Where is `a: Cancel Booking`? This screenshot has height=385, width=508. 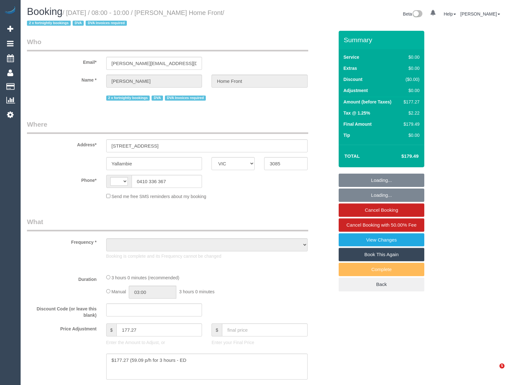 a: Cancel Booking is located at coordinates (382, 210).